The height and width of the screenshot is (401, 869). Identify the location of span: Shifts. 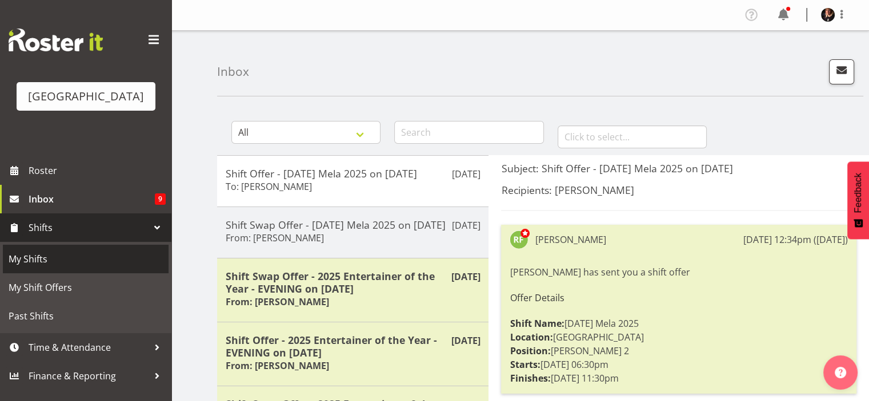
(89, 228).